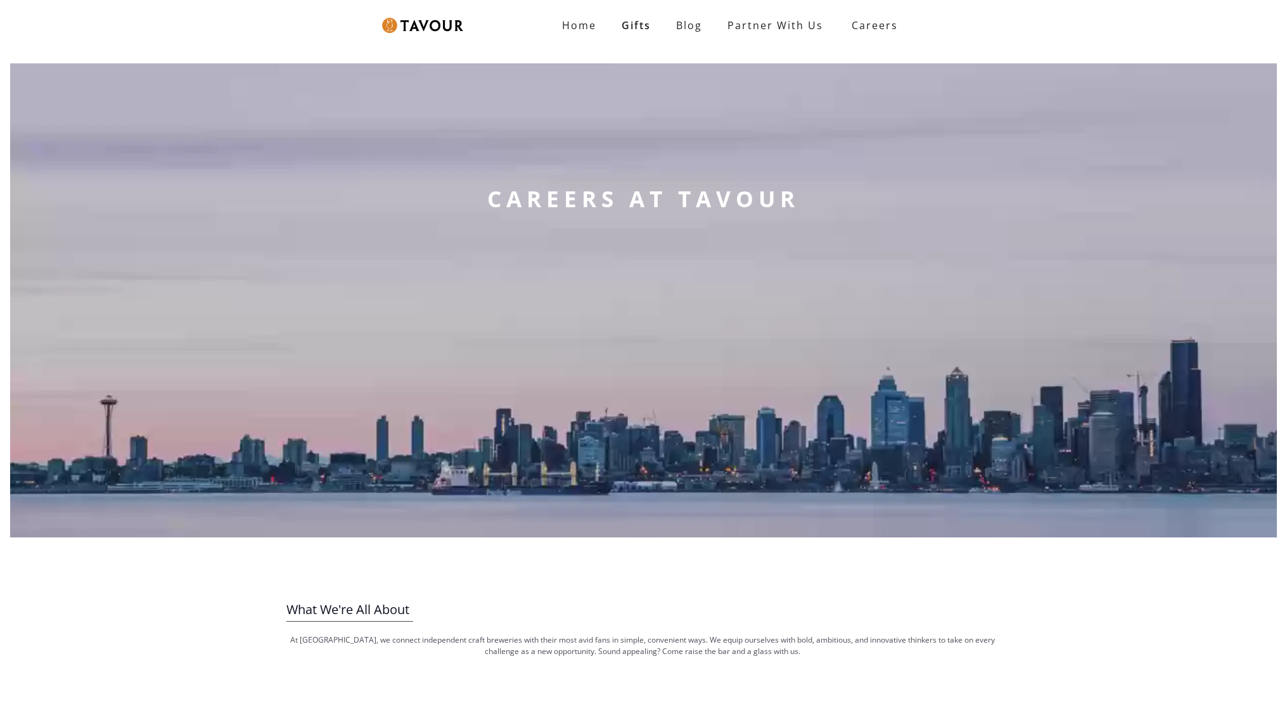 This screenshot has height=706, width=1287. What do you see at coordinates (643, 199) in the screenshot?
I see `strong: CAREERS AT TAVOUR` at bounding box center [643, 199].